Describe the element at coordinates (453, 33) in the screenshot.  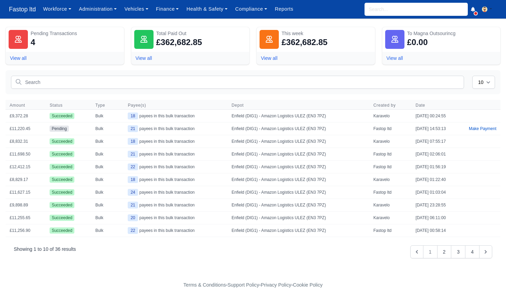
I see `div: To Magna Outsourincg` at that location.